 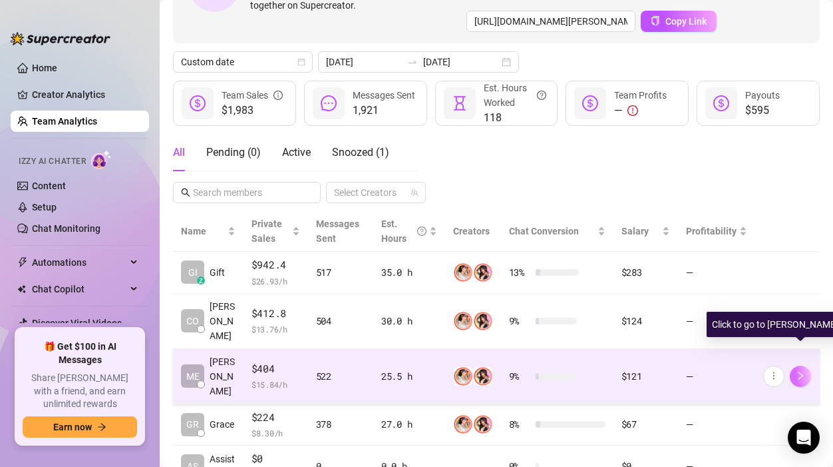 What do you see at coordinates (329, 103) in the screenshot?
I see `span: message` at bounding box center [329, 103].